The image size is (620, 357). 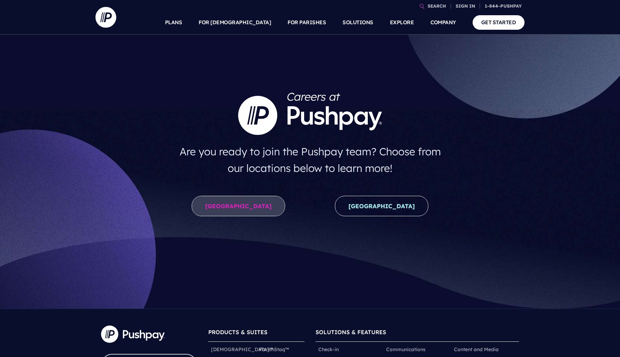 I want to click on a: ParishStaq™, so click(x=274, y=349).